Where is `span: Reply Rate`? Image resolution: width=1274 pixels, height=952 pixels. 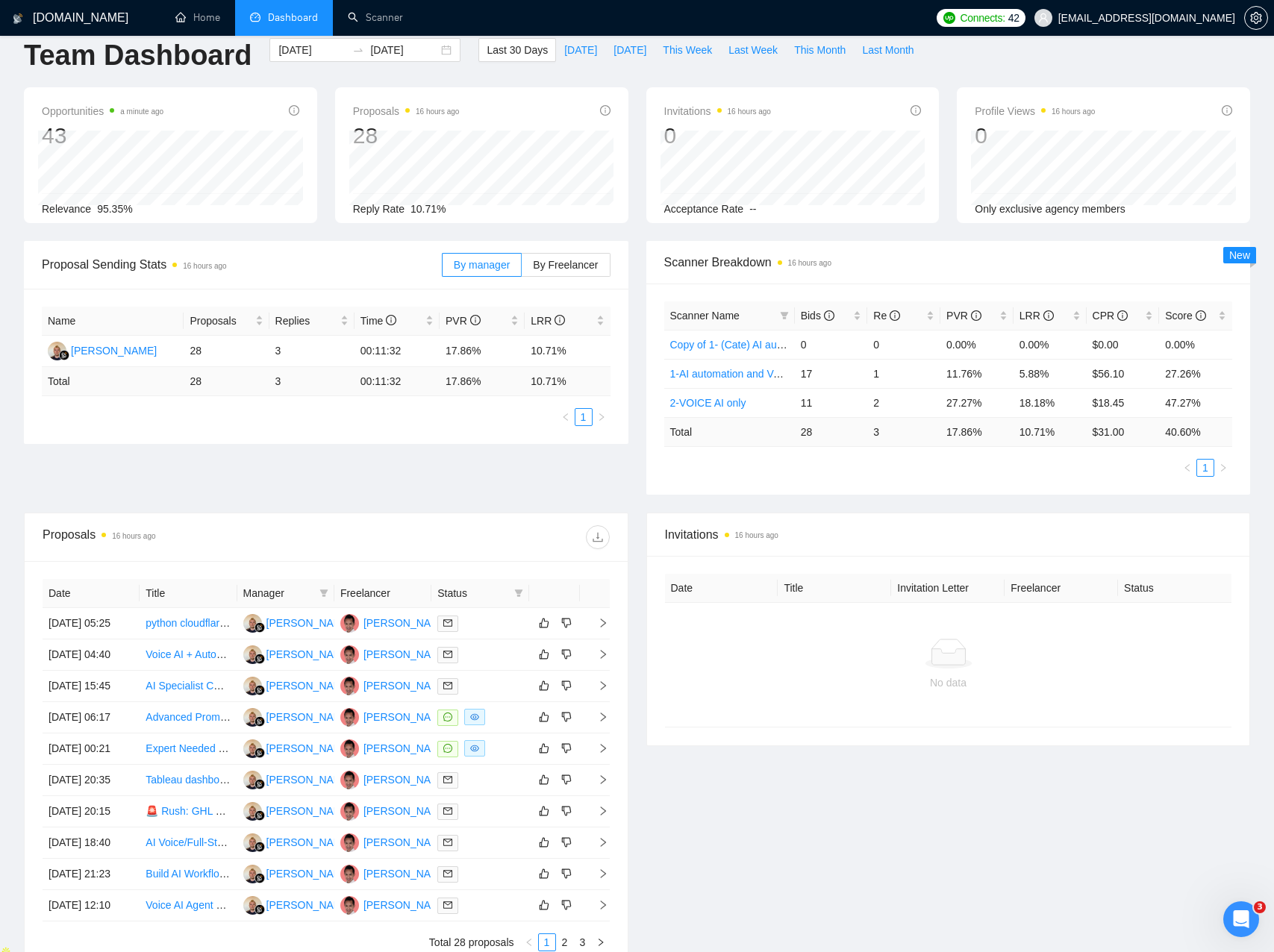 span: Reply Rate is located at coordinates (378, 209).